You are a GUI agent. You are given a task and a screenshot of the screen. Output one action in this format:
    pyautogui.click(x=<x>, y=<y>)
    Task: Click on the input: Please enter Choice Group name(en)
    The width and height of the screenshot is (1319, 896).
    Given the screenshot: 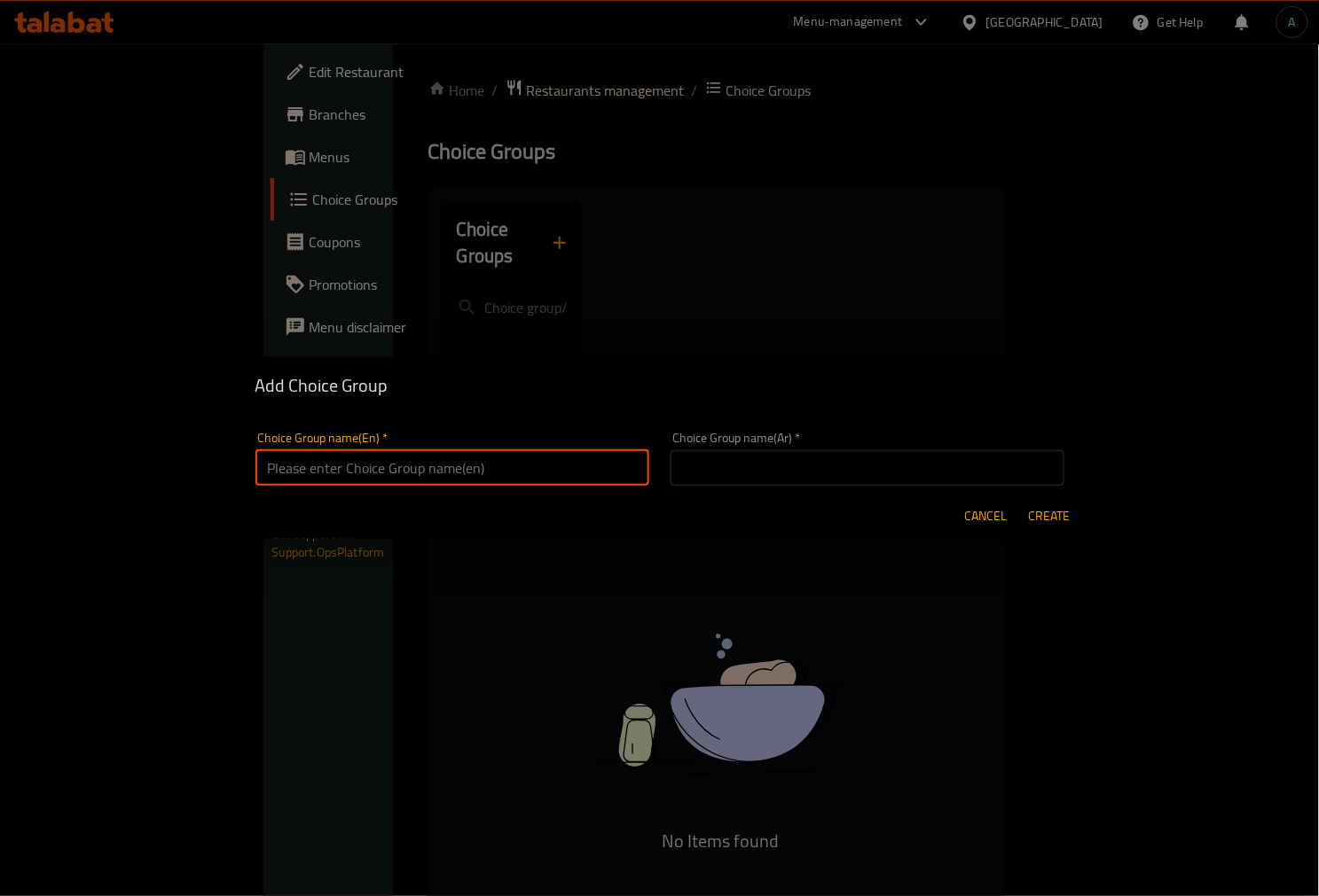 What is the action you would take?
    pyautogui.click(x=452, y=468)
    